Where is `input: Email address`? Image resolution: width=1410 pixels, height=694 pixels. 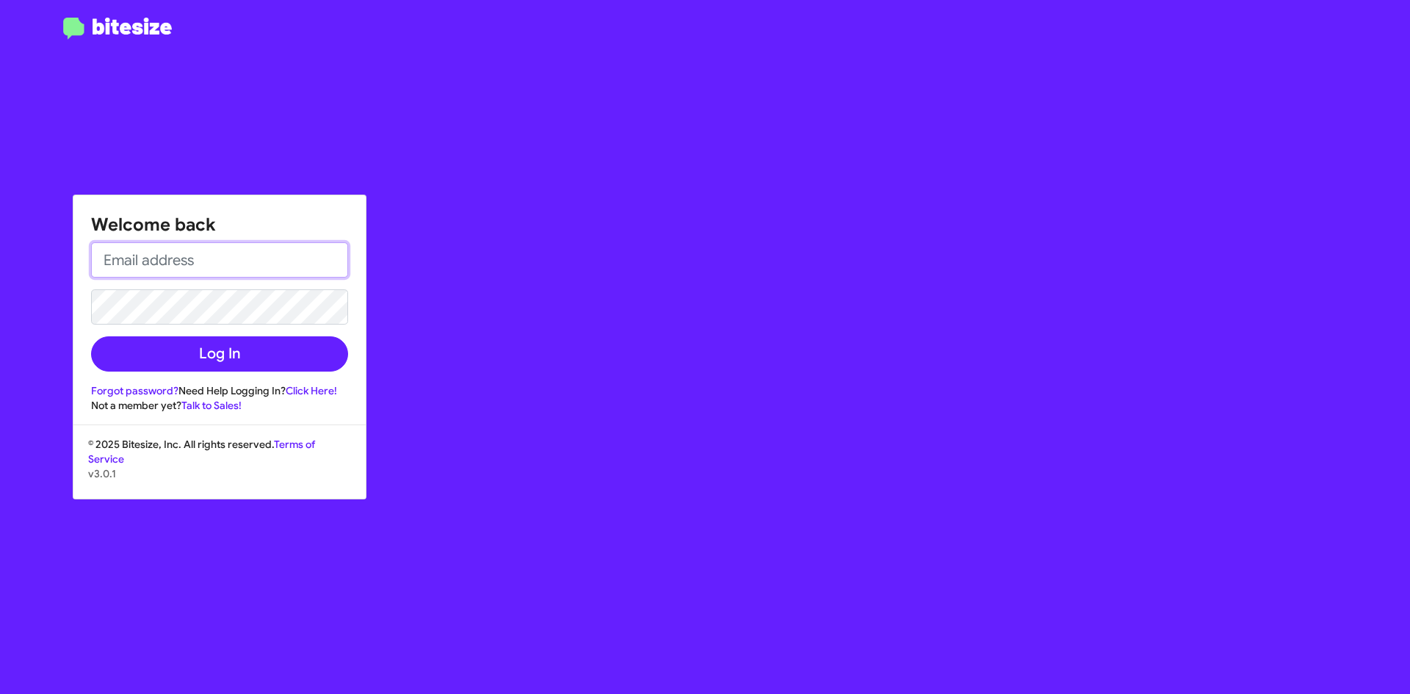 input: Email address is located at coordinates (220, 260).